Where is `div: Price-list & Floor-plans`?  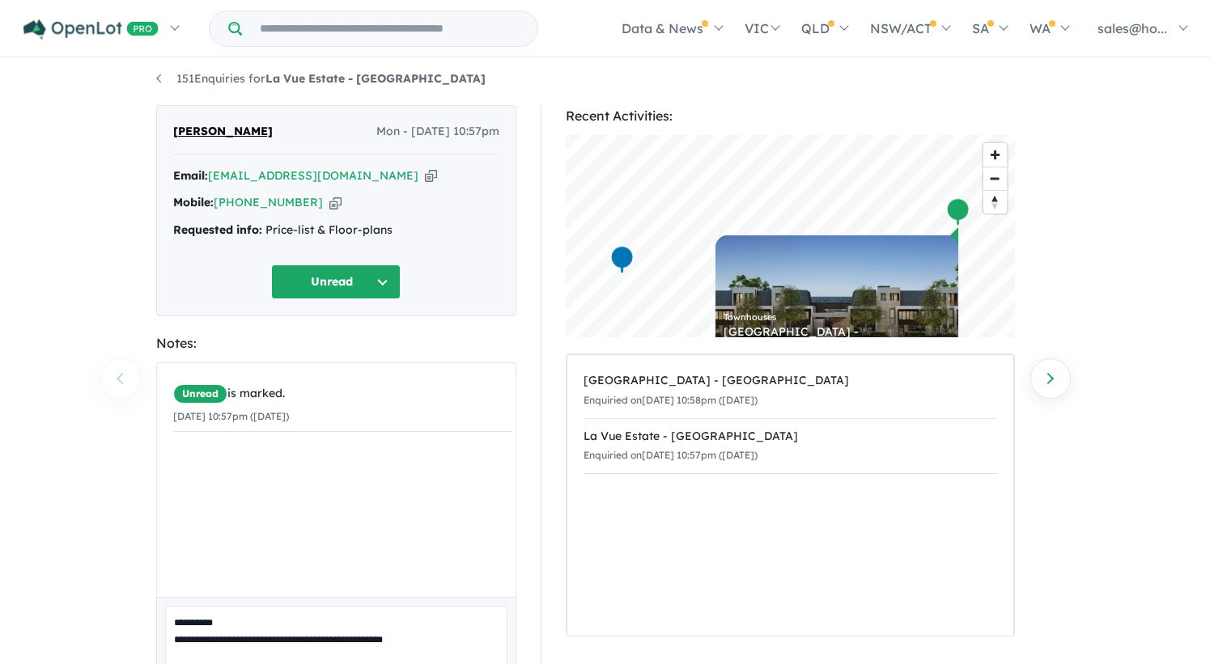
div: Price-list & Floor-plans is located at coordinates (336, 231).